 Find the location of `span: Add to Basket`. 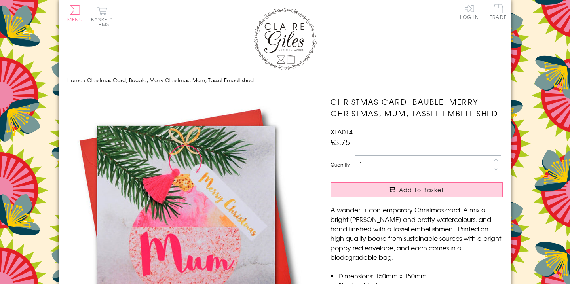

span: Add to Basket is located at coordinates (421, 190).